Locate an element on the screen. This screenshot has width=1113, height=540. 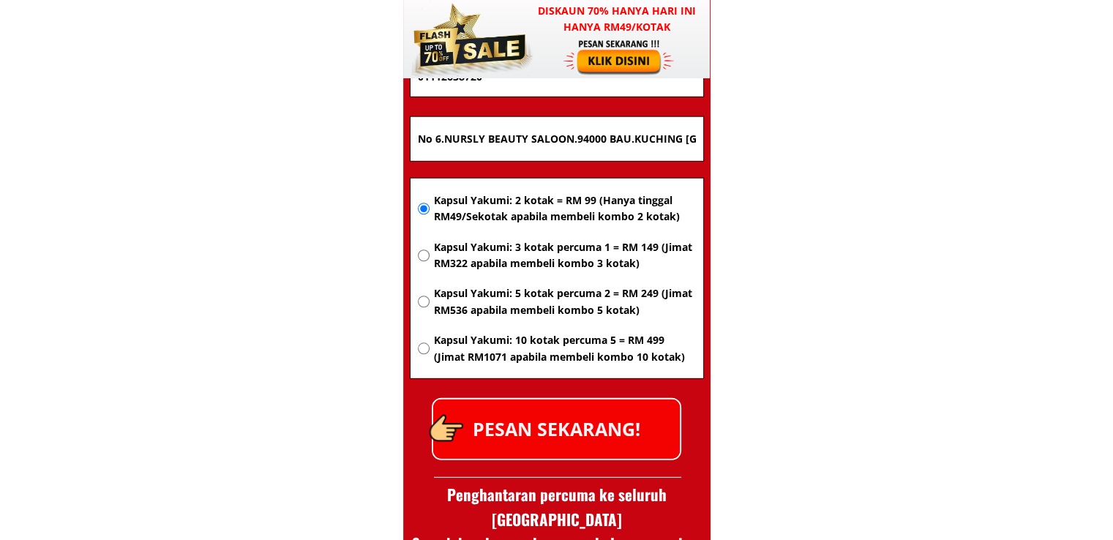
span: Kapsul Yakumi: 5 kotak percuma 2 = RM 249 (Jimat RM536 apabila membeli kombo 5 kotak) is located at coordinates (564, 301).